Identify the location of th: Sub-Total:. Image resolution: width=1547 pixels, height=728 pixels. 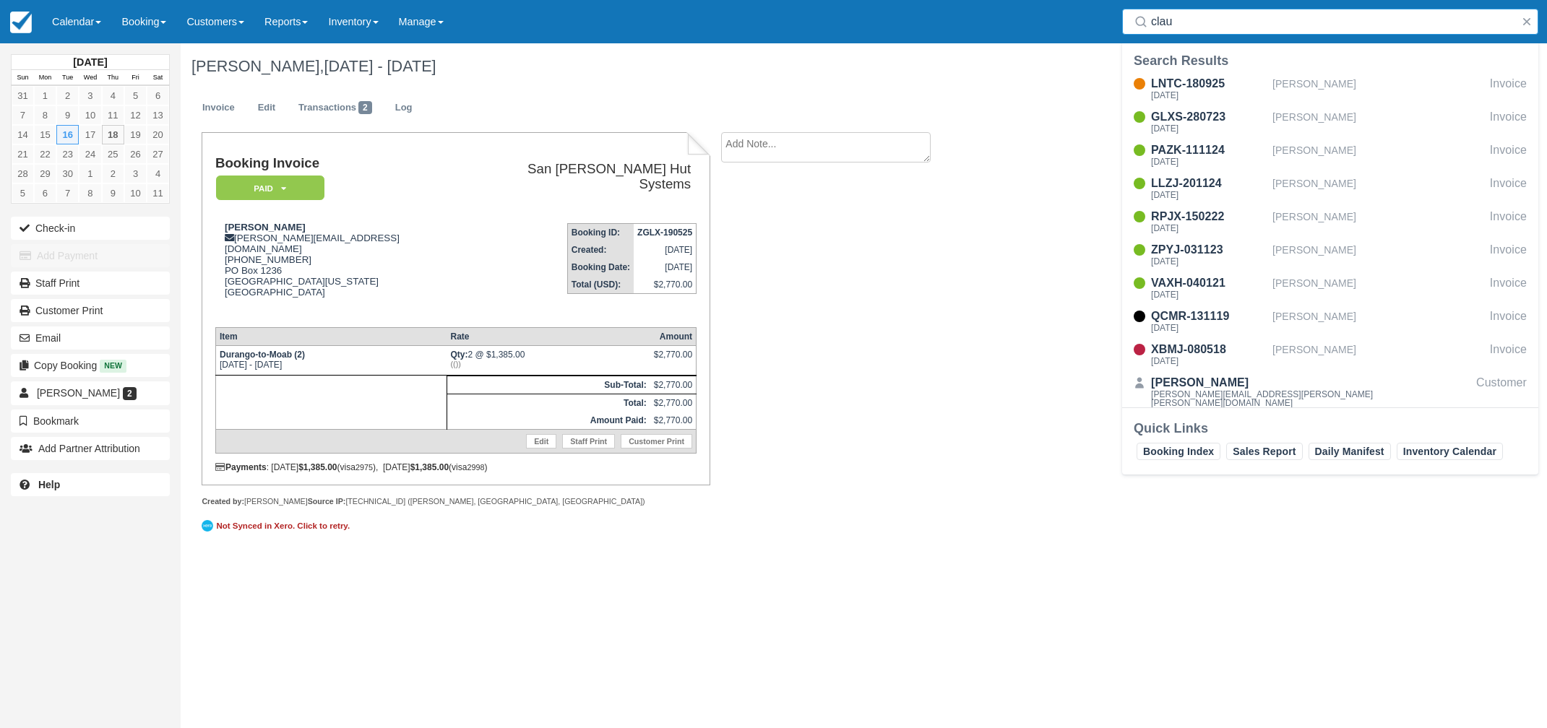
(548, 384).